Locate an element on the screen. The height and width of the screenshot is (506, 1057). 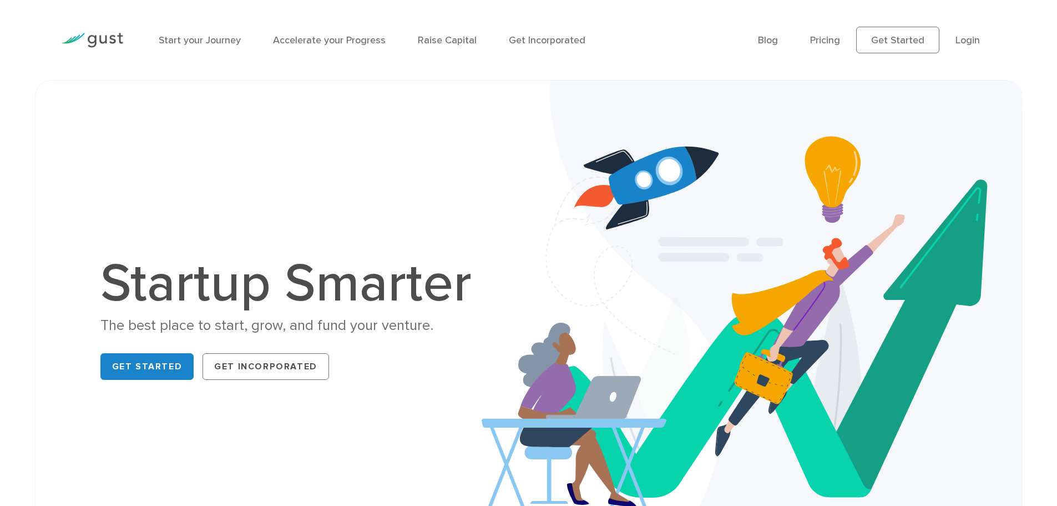
a: Raise Capital is located at coordinates (447, 40).